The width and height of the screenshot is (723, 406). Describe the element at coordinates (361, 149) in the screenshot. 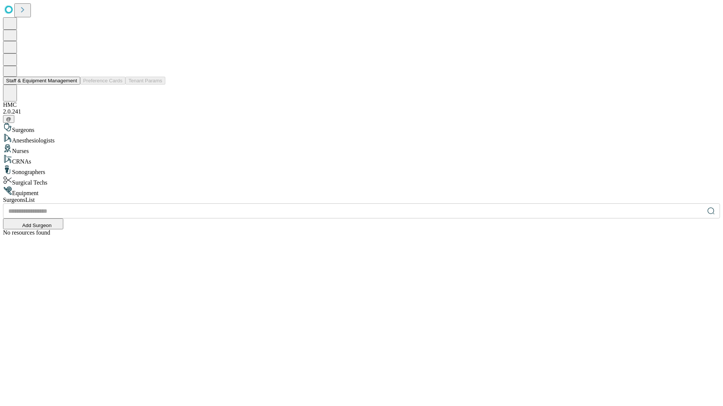

I see `div: Nurses` at that location.